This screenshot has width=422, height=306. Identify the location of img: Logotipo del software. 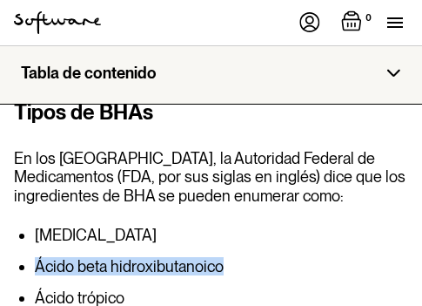
(57, 23).